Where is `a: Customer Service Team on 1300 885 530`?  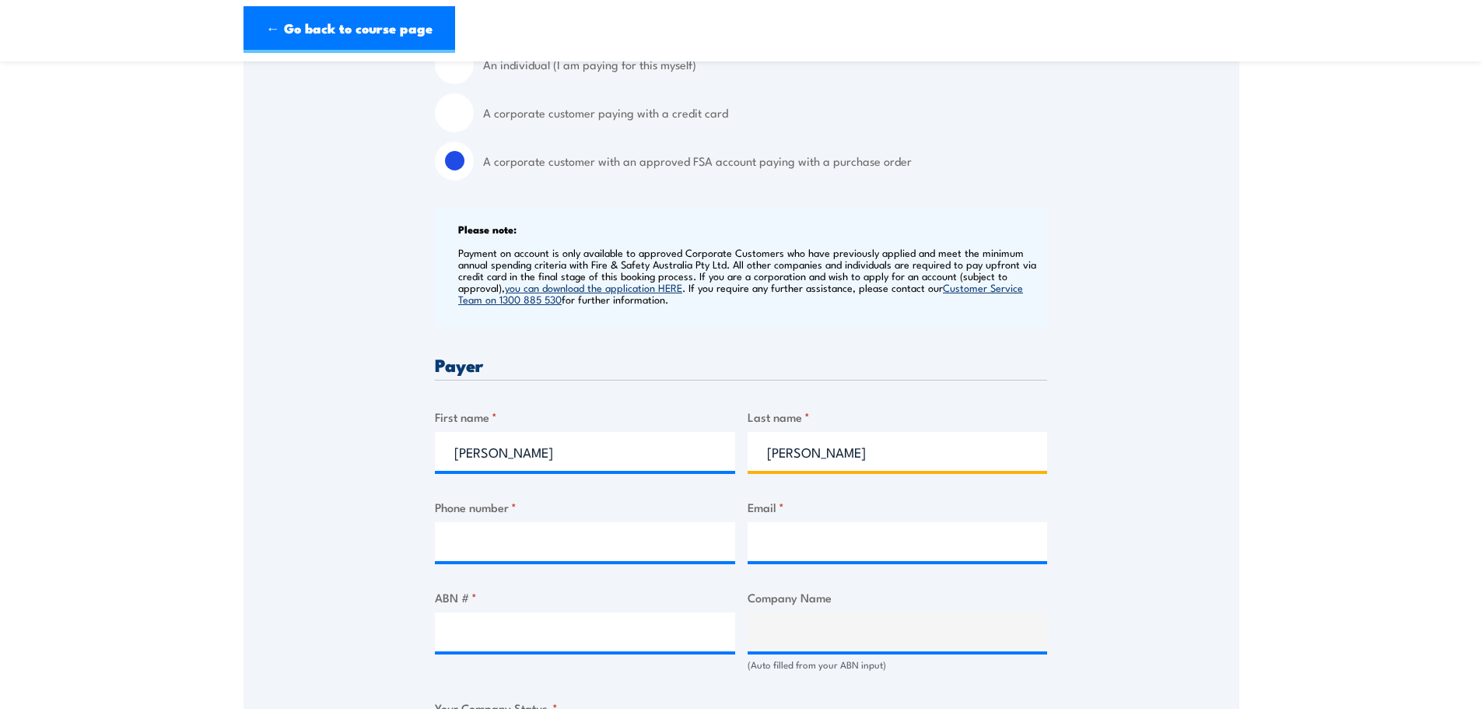
a: Customer Service Team on 1300 885 530 is located at coordinates (741, 293).